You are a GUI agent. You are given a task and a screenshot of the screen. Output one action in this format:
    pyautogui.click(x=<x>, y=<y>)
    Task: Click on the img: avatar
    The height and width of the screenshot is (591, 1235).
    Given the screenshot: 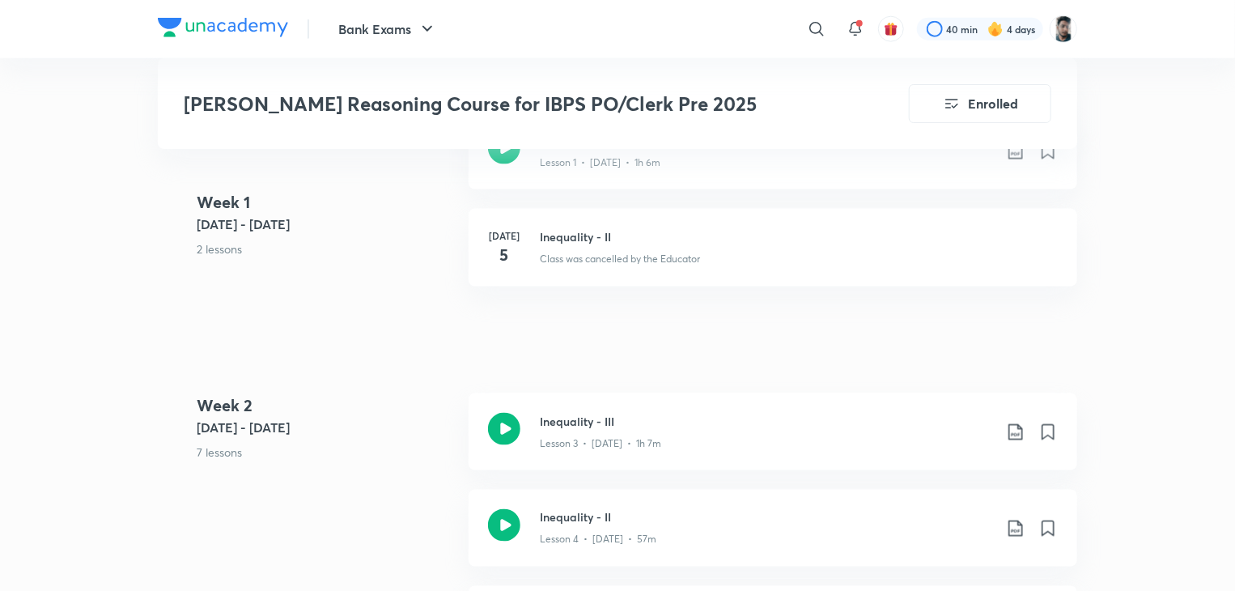 What is the action you would take?
    pyautogui.click(x=891, y=29)
    